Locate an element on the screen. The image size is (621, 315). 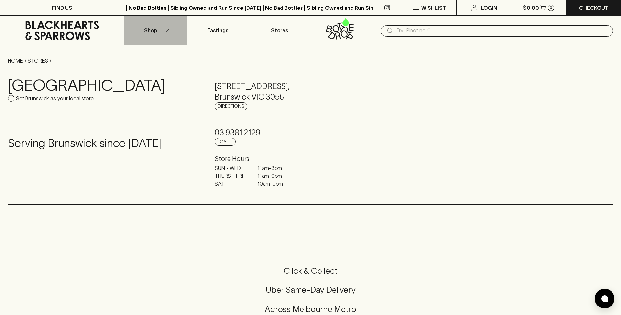
p: SAT is located at coordinates (231, 184).